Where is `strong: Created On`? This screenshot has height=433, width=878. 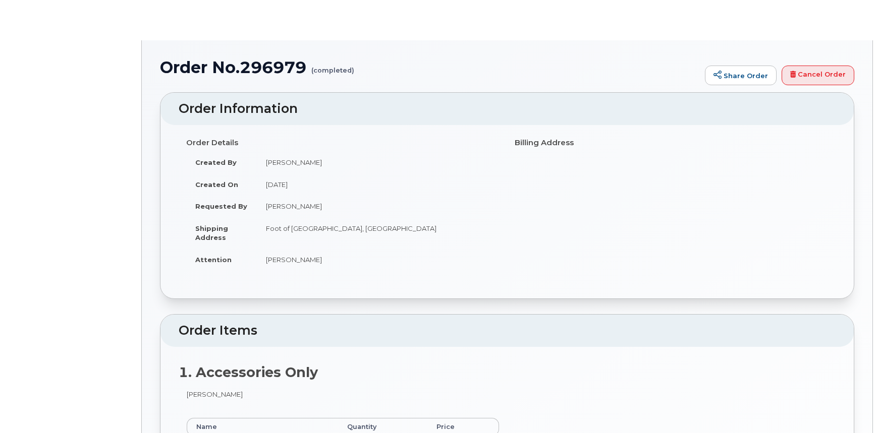 strong: Created On is located at coordinates (216, 185).